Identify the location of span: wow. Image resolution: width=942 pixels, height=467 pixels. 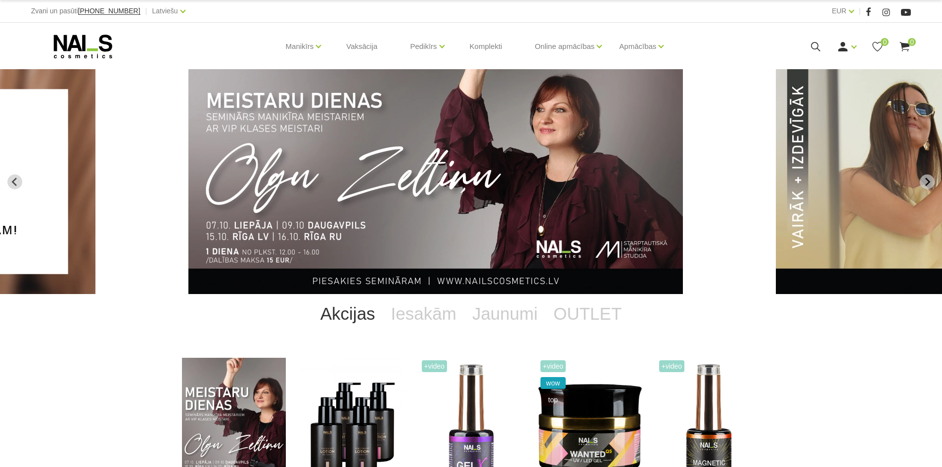
(554, 383).